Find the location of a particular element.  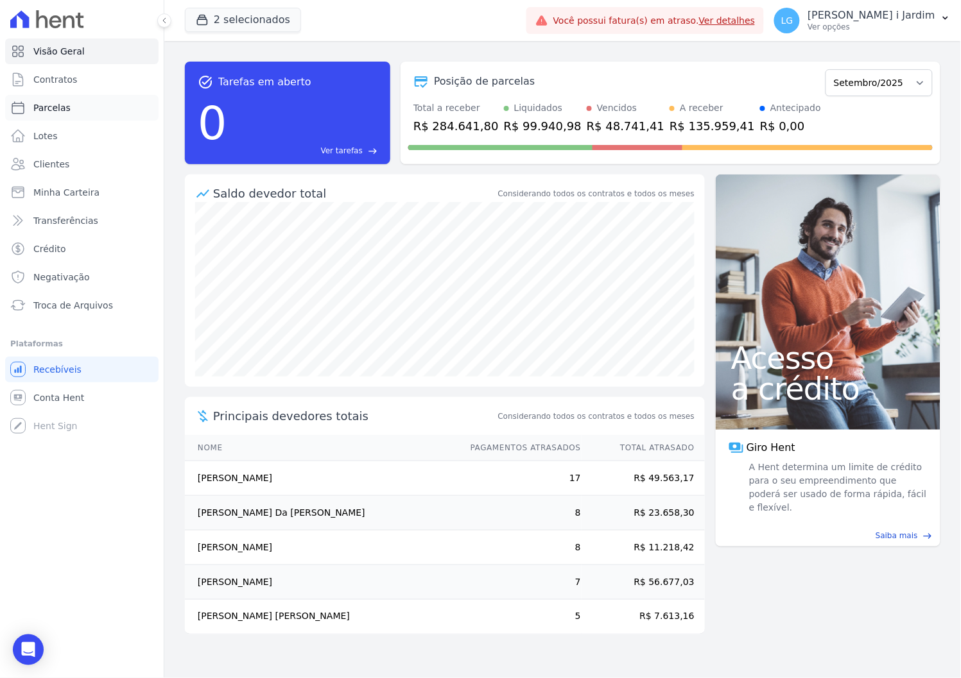

span: Transferências is located at coordinates (65, 221).